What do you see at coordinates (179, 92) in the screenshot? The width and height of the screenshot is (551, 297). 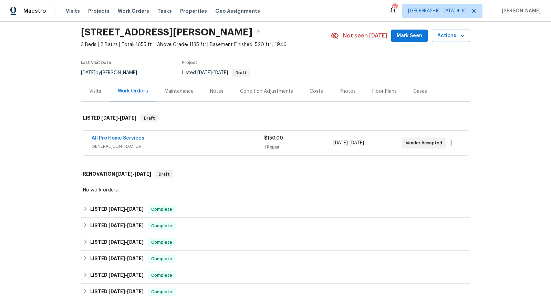 I see `div: Maintenance` at bounding box center [179, 92].